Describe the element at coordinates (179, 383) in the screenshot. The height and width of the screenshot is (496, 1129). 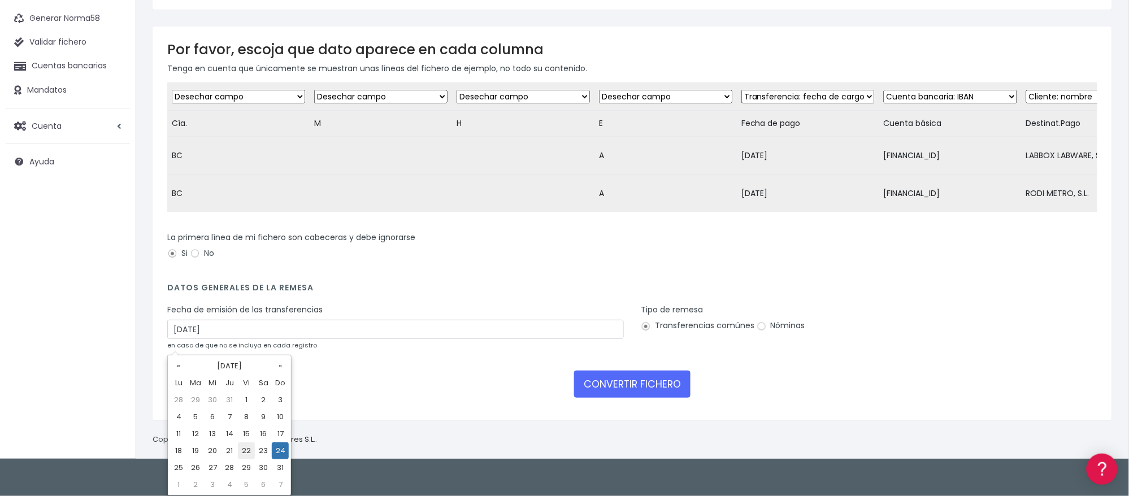
I see `th: Lu` at that location.